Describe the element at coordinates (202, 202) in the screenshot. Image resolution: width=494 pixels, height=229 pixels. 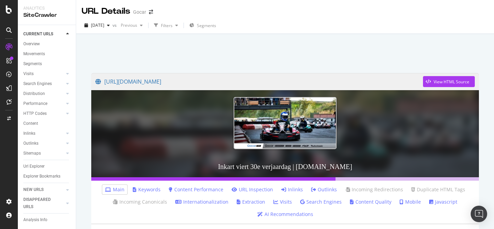
I see `a: Internationalization` at that location.